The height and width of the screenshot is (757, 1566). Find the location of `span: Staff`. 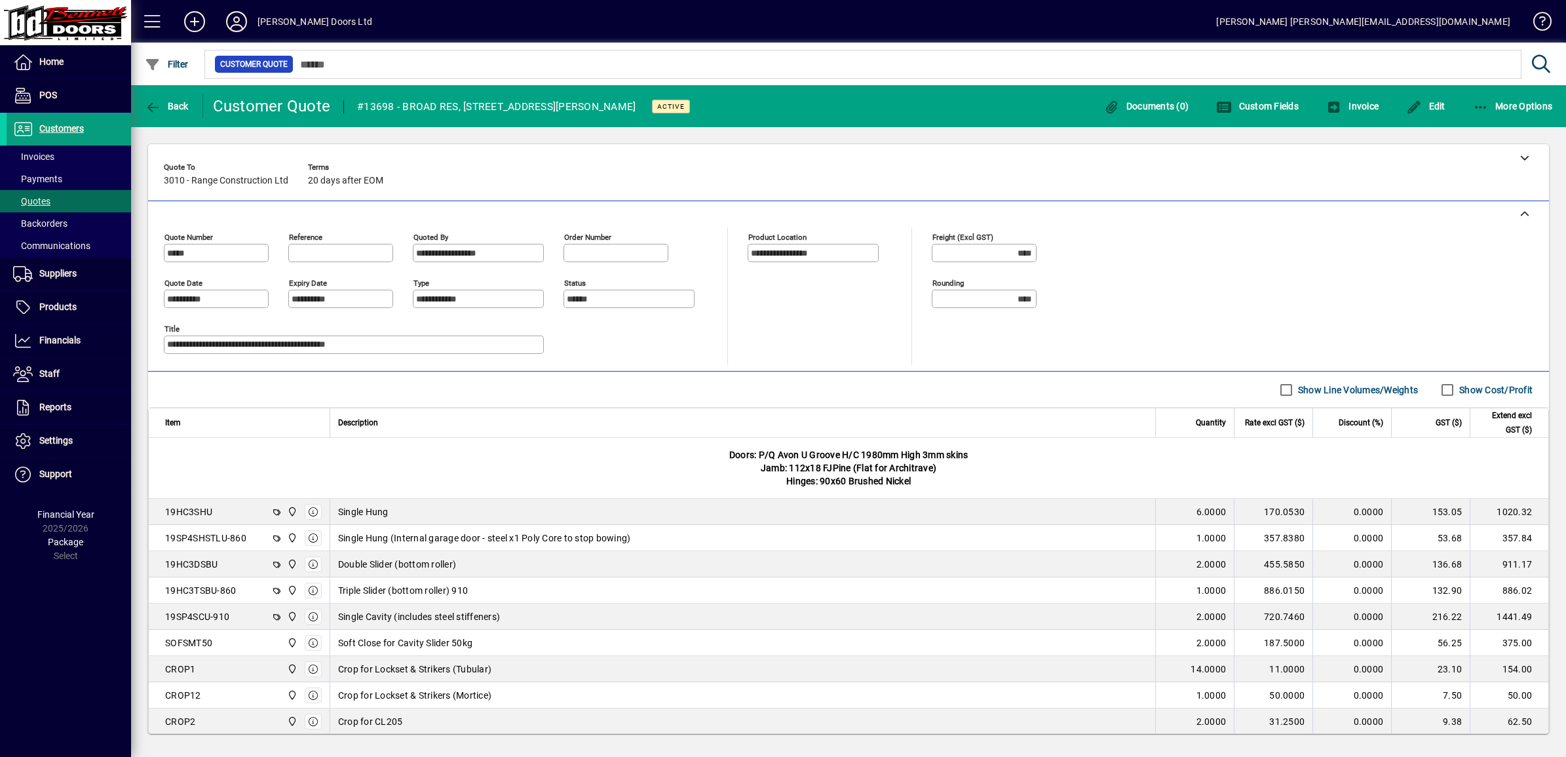

span: Staff is located at coordinates (49, 374).